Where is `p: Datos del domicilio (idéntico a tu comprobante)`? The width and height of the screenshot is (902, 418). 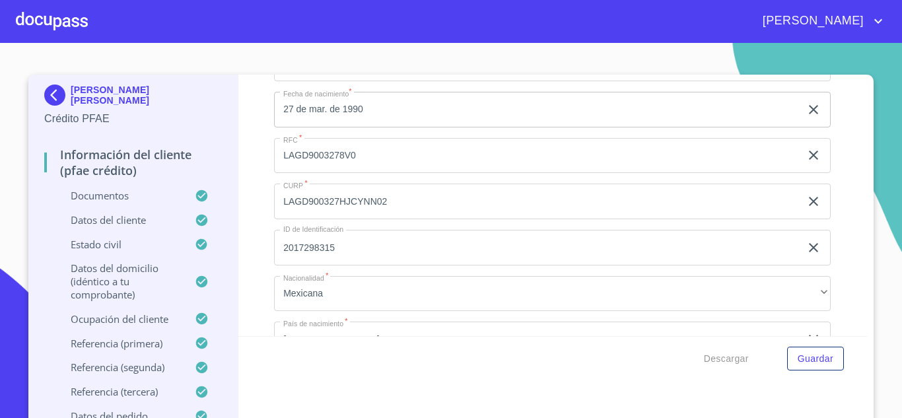 p: Datos del domicilio (idéntico a tu comprobante) is located at coordinates (119, 281).